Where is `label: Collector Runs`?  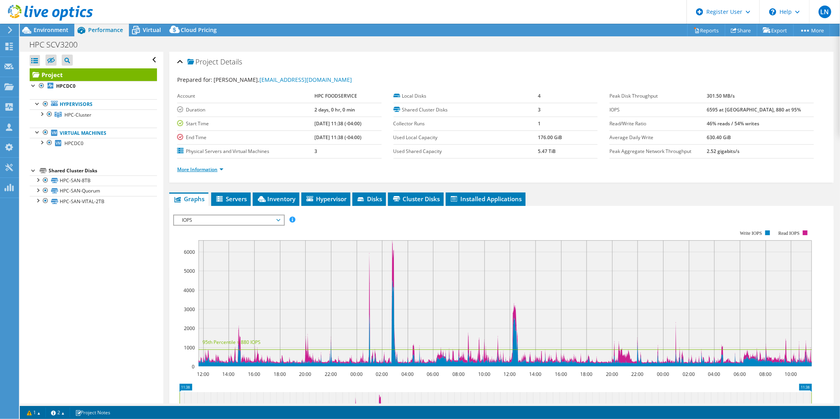
label: Collector Runs is located at coordinates (466, 124).